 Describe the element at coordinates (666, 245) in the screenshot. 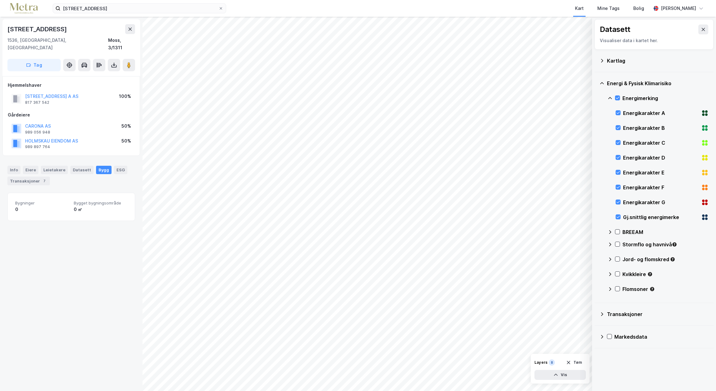

I see `div: Stormflo og havnivå` at that location.